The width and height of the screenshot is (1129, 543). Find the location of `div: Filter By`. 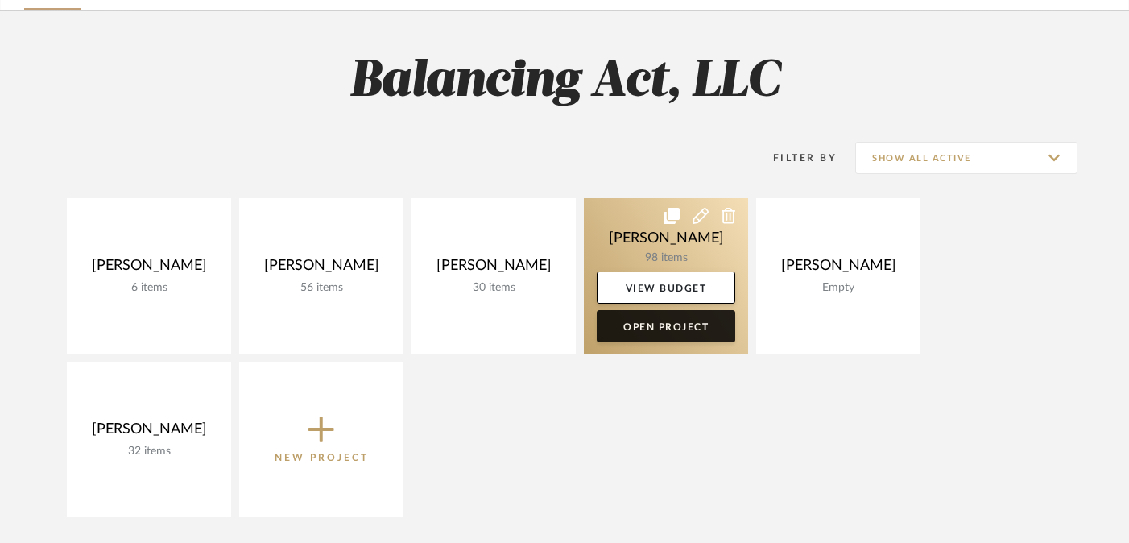

div: Filter By is located at coordinates (794, 158).